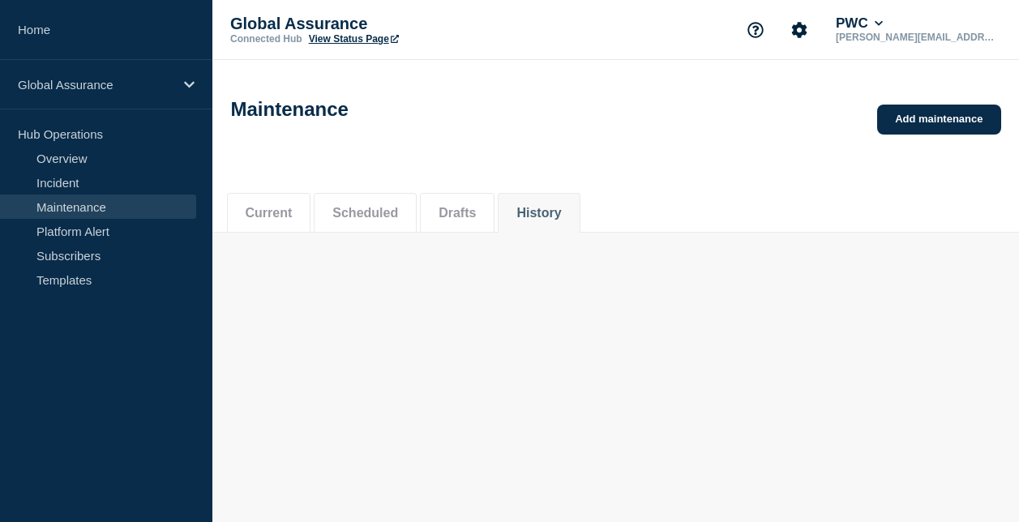 This screenshot has width=1019, height=522. Describe the element at coordinates (859, 24) in the screenshot. I see `button: PWC` at that location.